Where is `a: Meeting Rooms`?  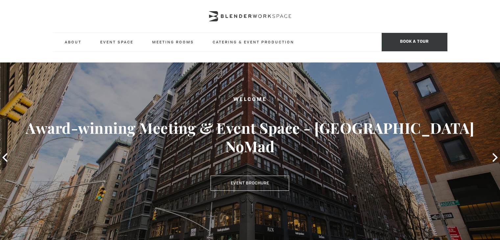
a: Meeting Rooms is located at coordinates (173, 42).